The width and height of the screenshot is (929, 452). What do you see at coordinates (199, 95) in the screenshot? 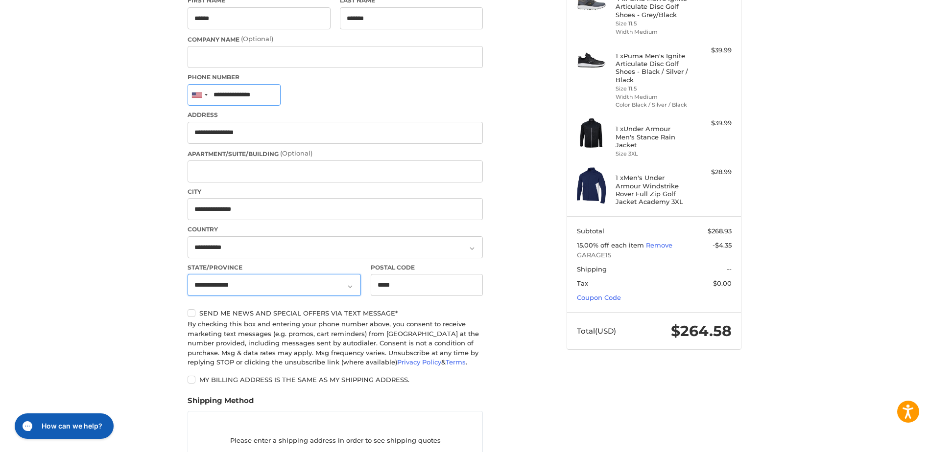
I see `div: United States: +1` at bounding box center [199, 95].